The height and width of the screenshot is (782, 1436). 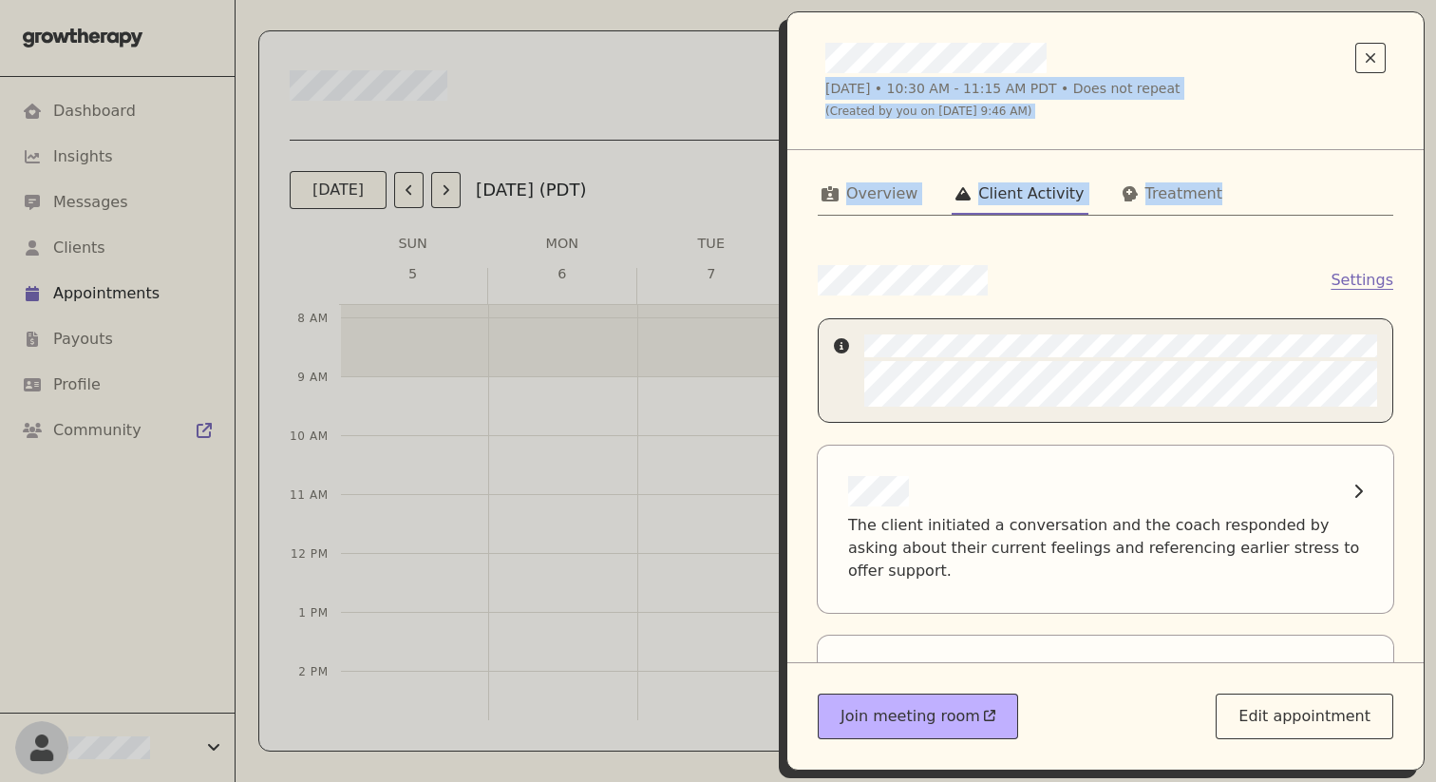 I want to click on button: Client Activity, so click(x=1019, y=198).